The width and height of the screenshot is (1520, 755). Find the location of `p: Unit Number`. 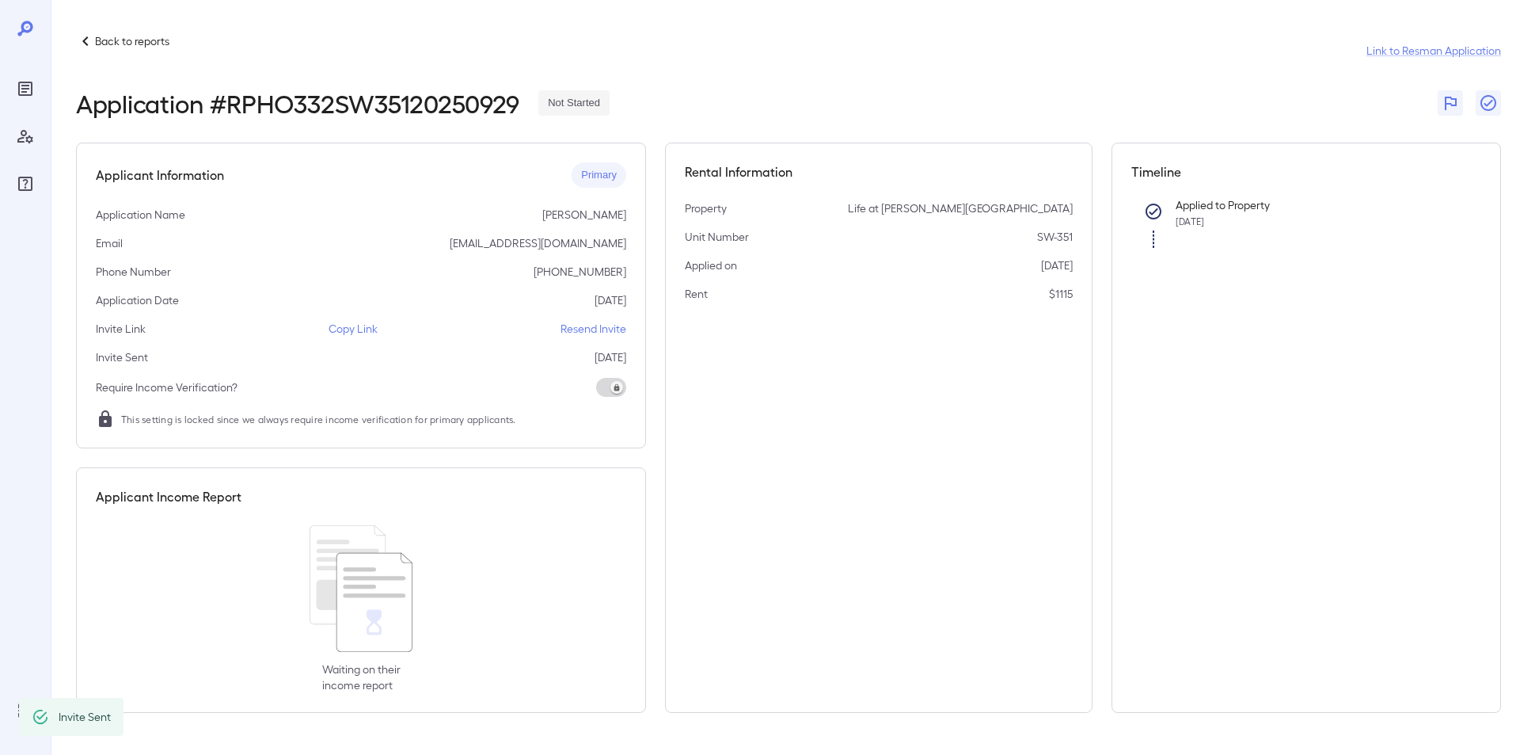

p: Unit Number is located at coordinates (717, 237).